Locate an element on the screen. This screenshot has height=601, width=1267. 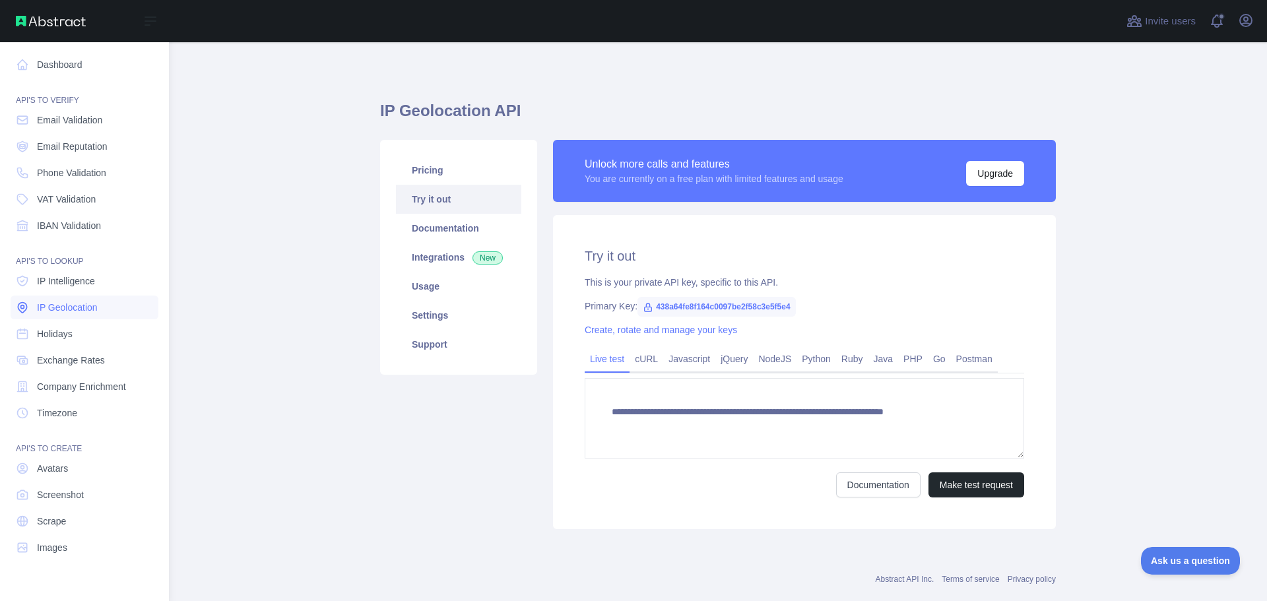
span: Email Reputation is located at coordinates (72, 146).